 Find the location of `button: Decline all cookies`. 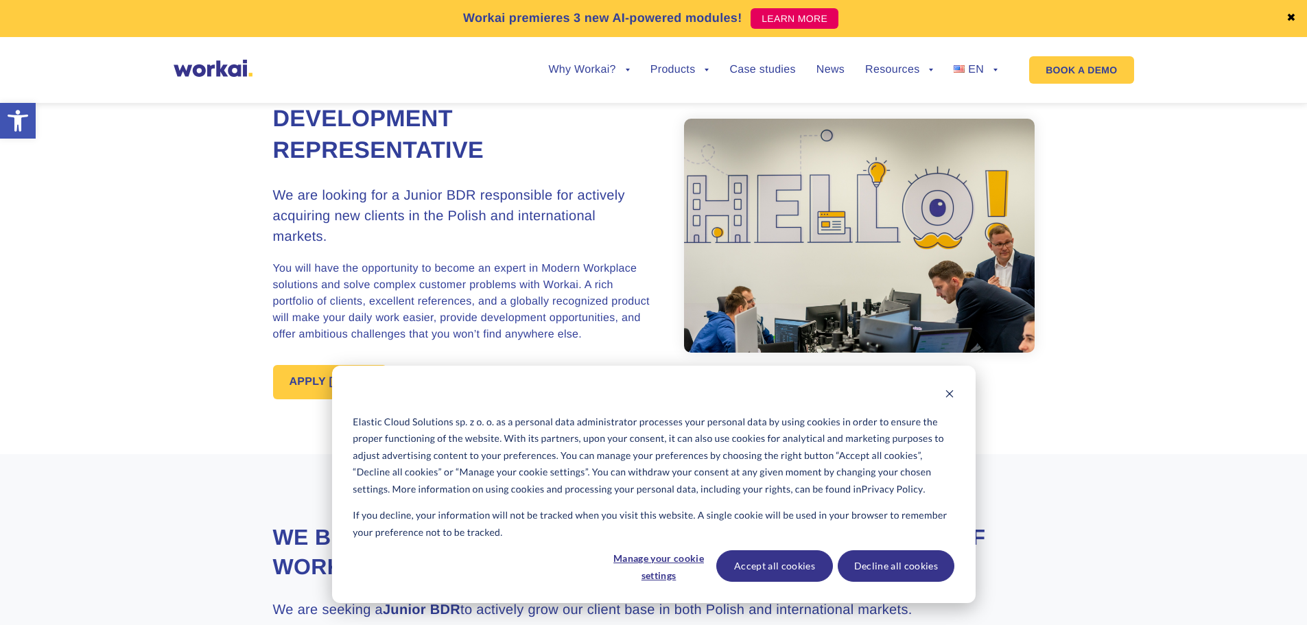

button: Decline all cookies is located at coordinates (896, 566).